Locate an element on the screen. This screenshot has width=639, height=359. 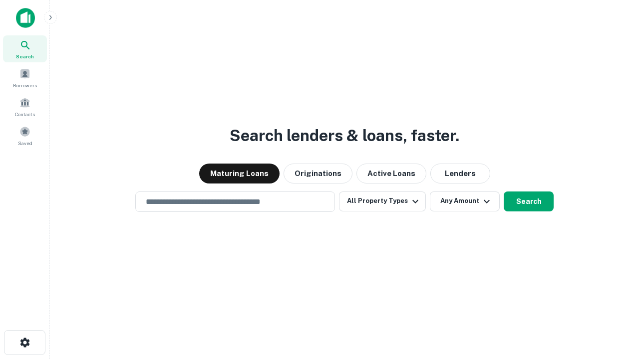
h3: Search lenders & loans, faster. is located at coordinates (344, 136).